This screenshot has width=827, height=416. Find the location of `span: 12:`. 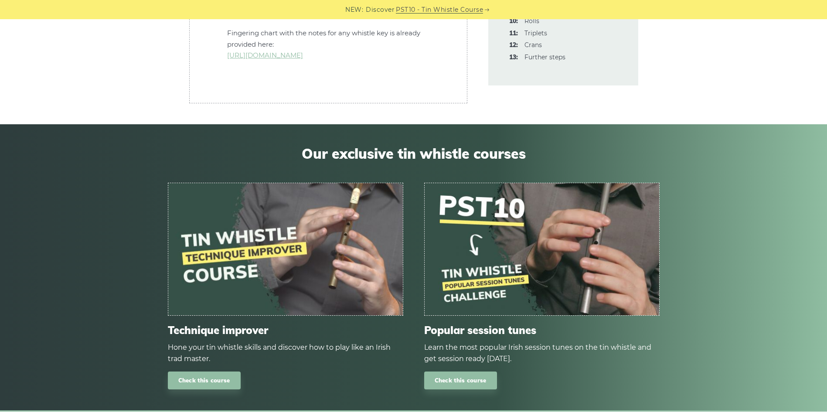

span: 12: is located at coordinates (513, 45).